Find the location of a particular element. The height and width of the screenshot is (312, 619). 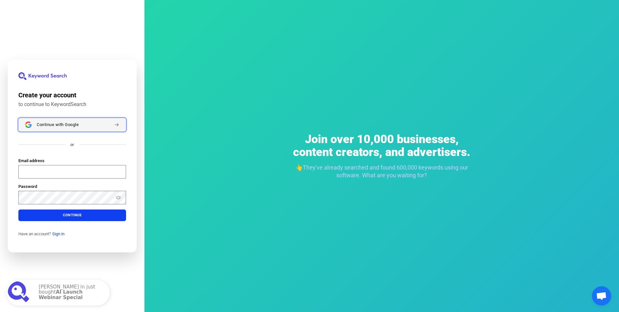

h1: Create your account is located at coordinates (72, 95).